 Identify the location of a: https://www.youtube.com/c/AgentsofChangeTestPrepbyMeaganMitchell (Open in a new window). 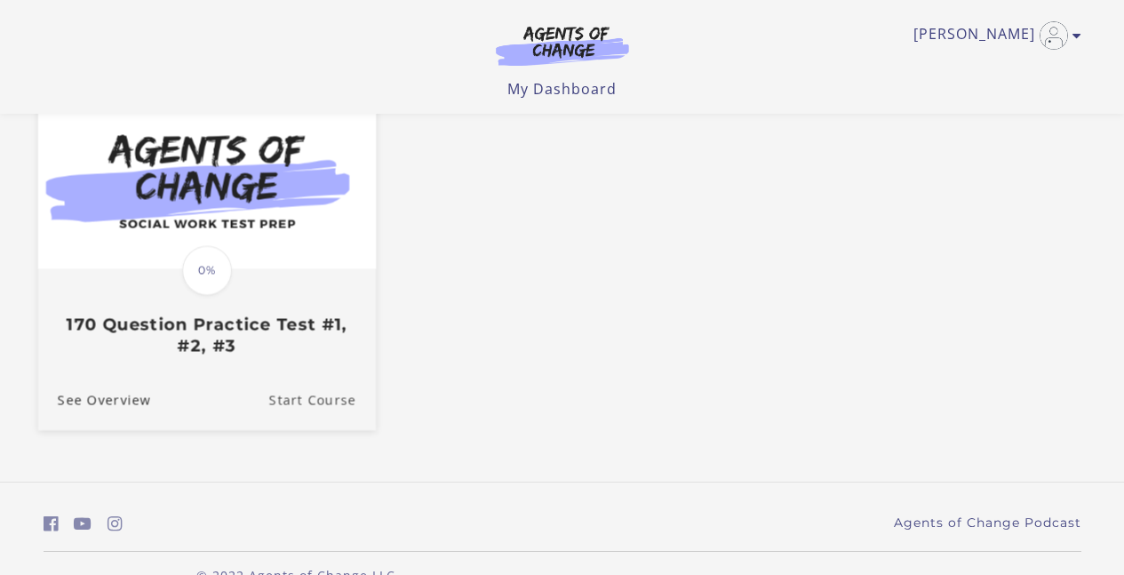
(83, 523).